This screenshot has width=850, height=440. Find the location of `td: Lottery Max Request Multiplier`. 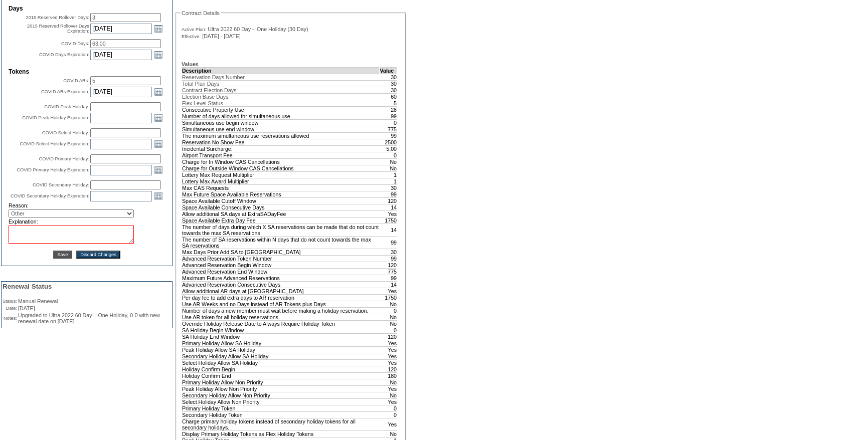

td: Lottery Max Request Multiplier is located at coordinates (281, 175).